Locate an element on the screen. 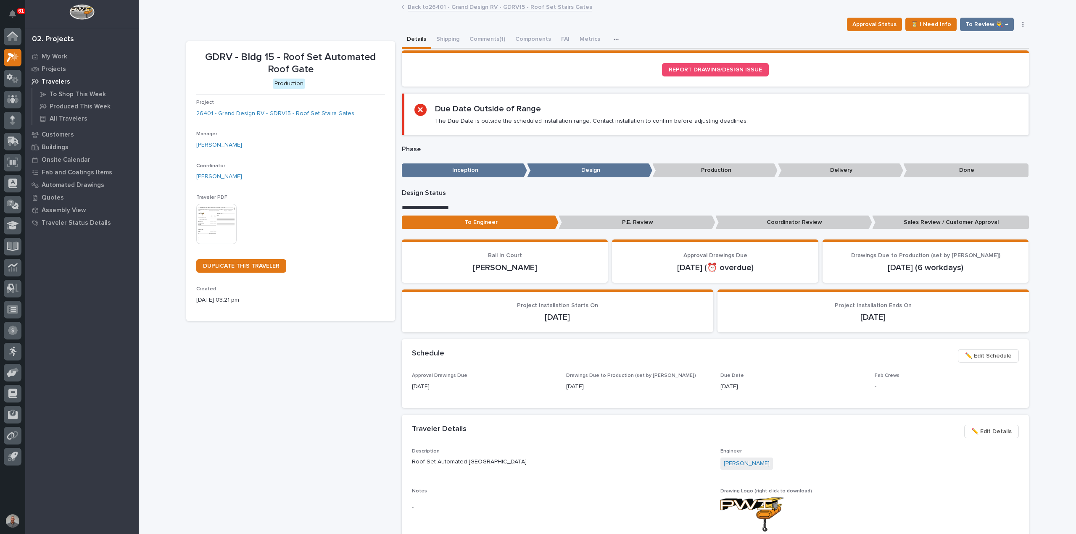 This screenshot has width=1076, height=534. p: Customers is located at coordinates (58, 135).